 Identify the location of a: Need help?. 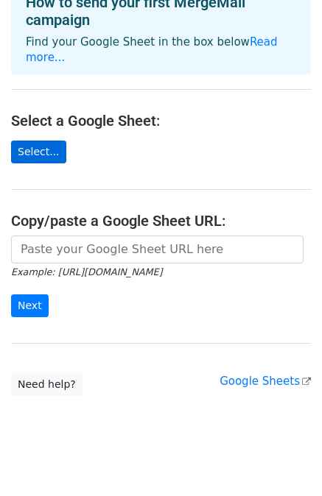
(46, 384).